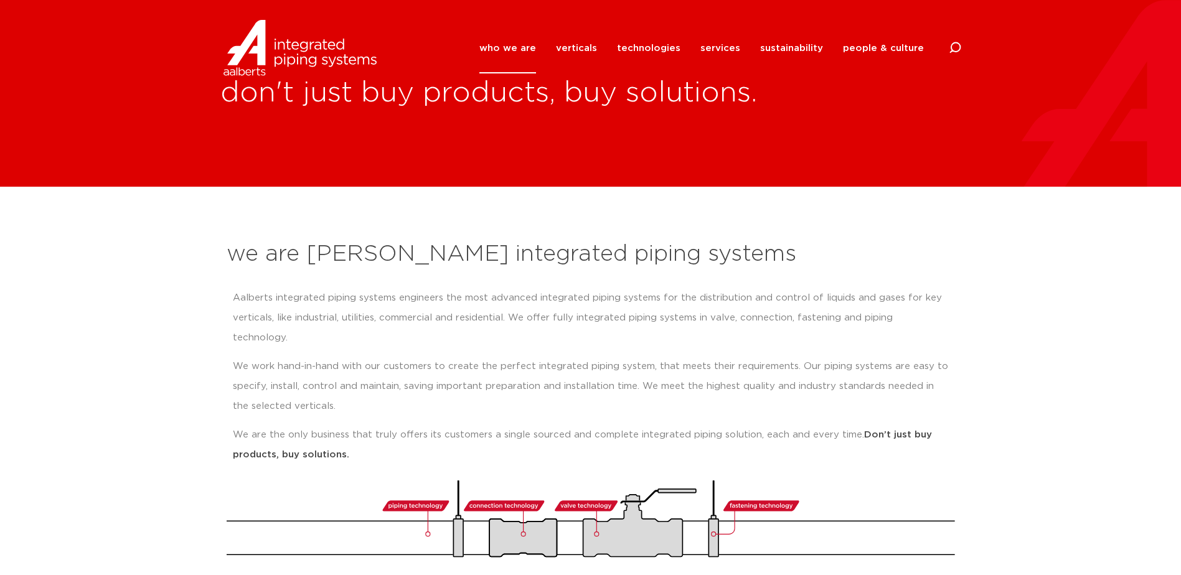 This screenshot has height=575, width=1181. Describe the element at coordinates (649, 48) in the screenshot. I see `a: technologies` at that location.